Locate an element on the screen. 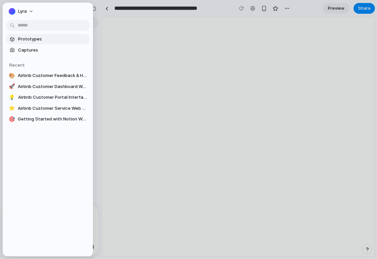  a: 🚀Airbnb Customer Dashboard Web Page is located at coordinates (48, 87).